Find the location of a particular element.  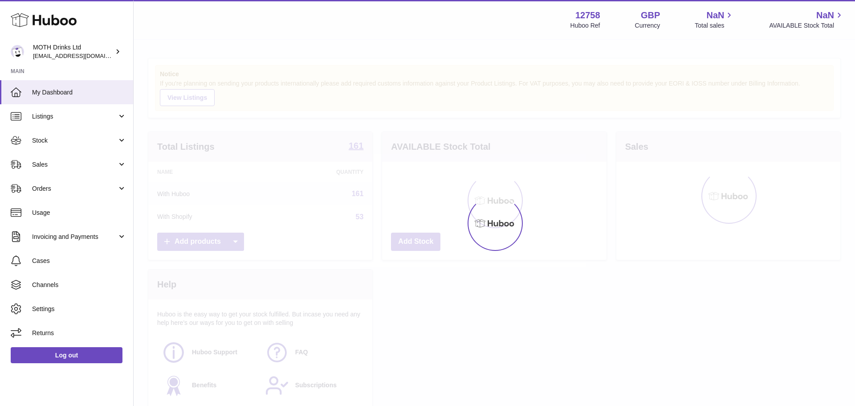

span: Total sales is located at coordinates (715, 25).